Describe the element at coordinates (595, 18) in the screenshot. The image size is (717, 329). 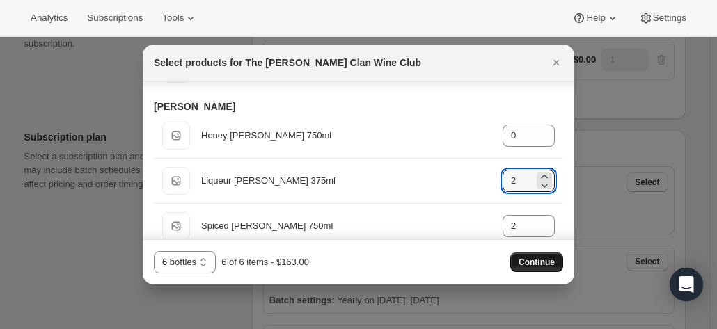
I see `span: Help` at that location.